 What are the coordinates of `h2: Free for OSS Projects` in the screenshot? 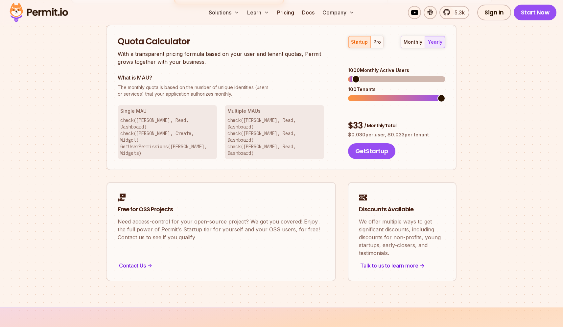 It's located at (221, 209).